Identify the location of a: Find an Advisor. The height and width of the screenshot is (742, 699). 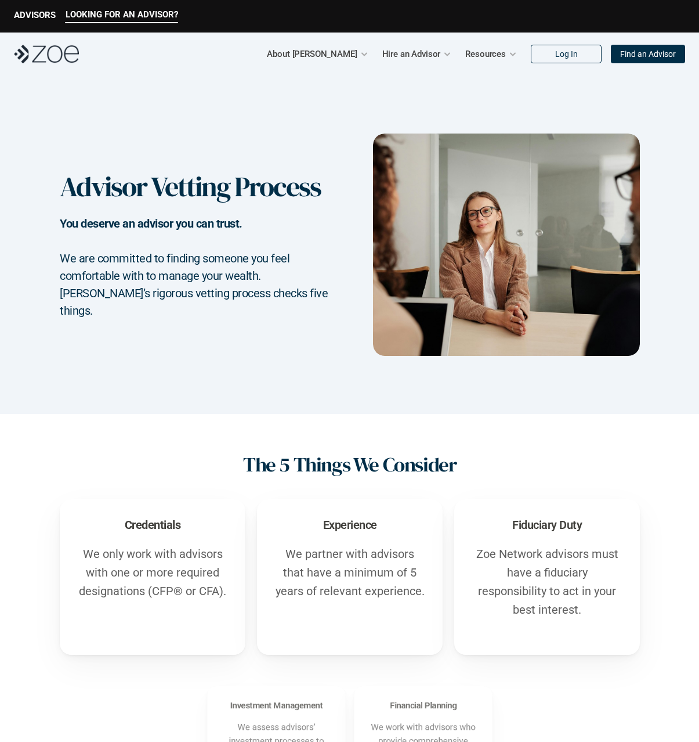
(648, 54).